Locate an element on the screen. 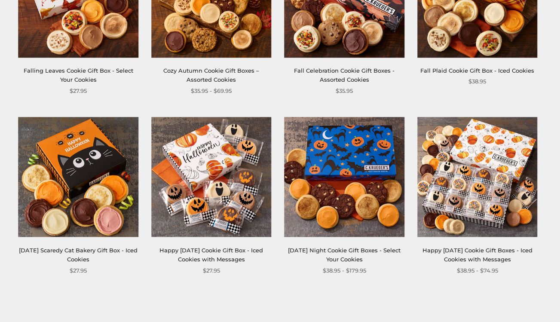 The height and width of the screenshot is (322, 560). a: Halloween Night Cookie Gift Boxes - Select Your Cookies is located at coordinates (344, 176).